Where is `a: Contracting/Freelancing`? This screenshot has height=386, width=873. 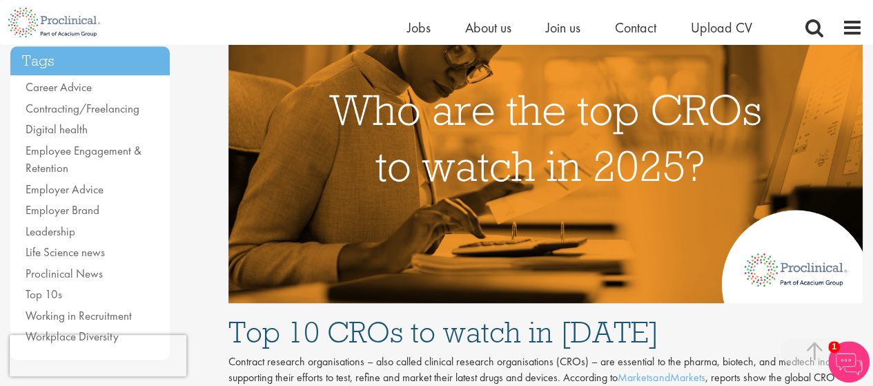
a: Contracting/Freelancing is located at coordinates (82, 108).